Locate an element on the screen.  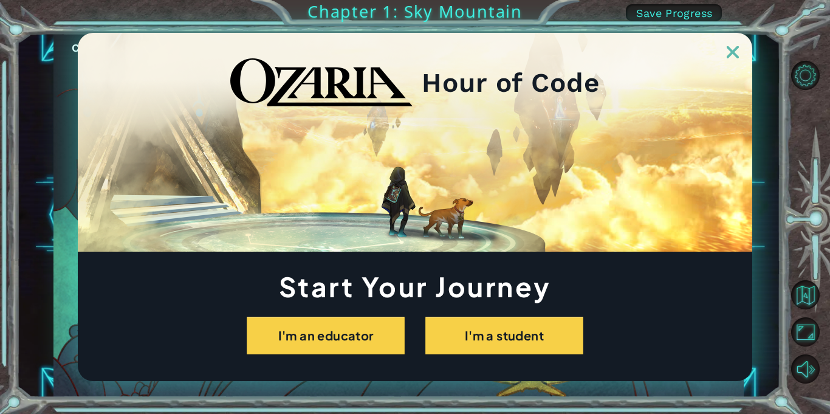
h2: Hour of Code is located at coordinates (511, 83).